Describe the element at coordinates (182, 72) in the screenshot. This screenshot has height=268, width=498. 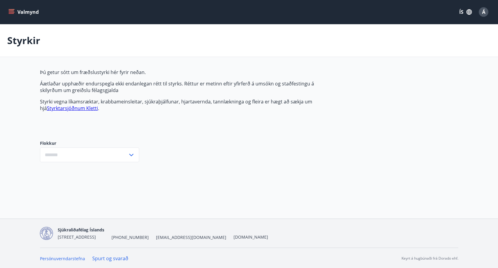
I see `p: Þú getur sótt um fræðslustyrki hér fyrir neðan.` at that location.